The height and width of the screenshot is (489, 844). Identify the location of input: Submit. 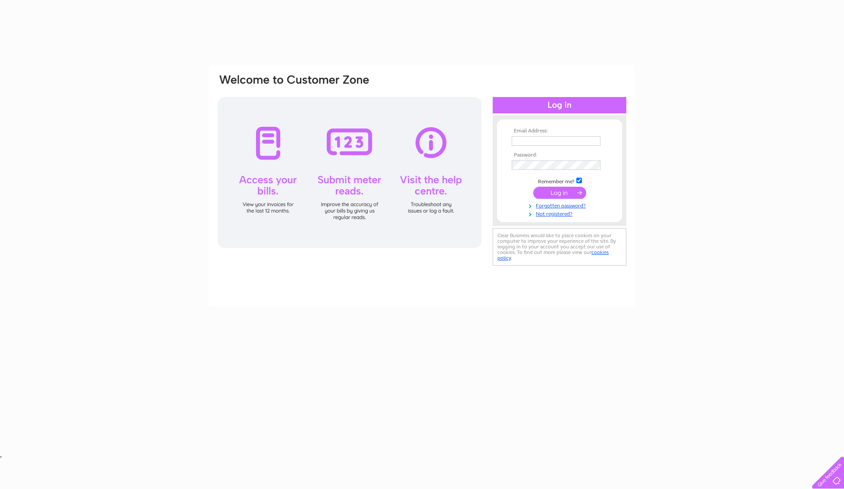
(560, 193).